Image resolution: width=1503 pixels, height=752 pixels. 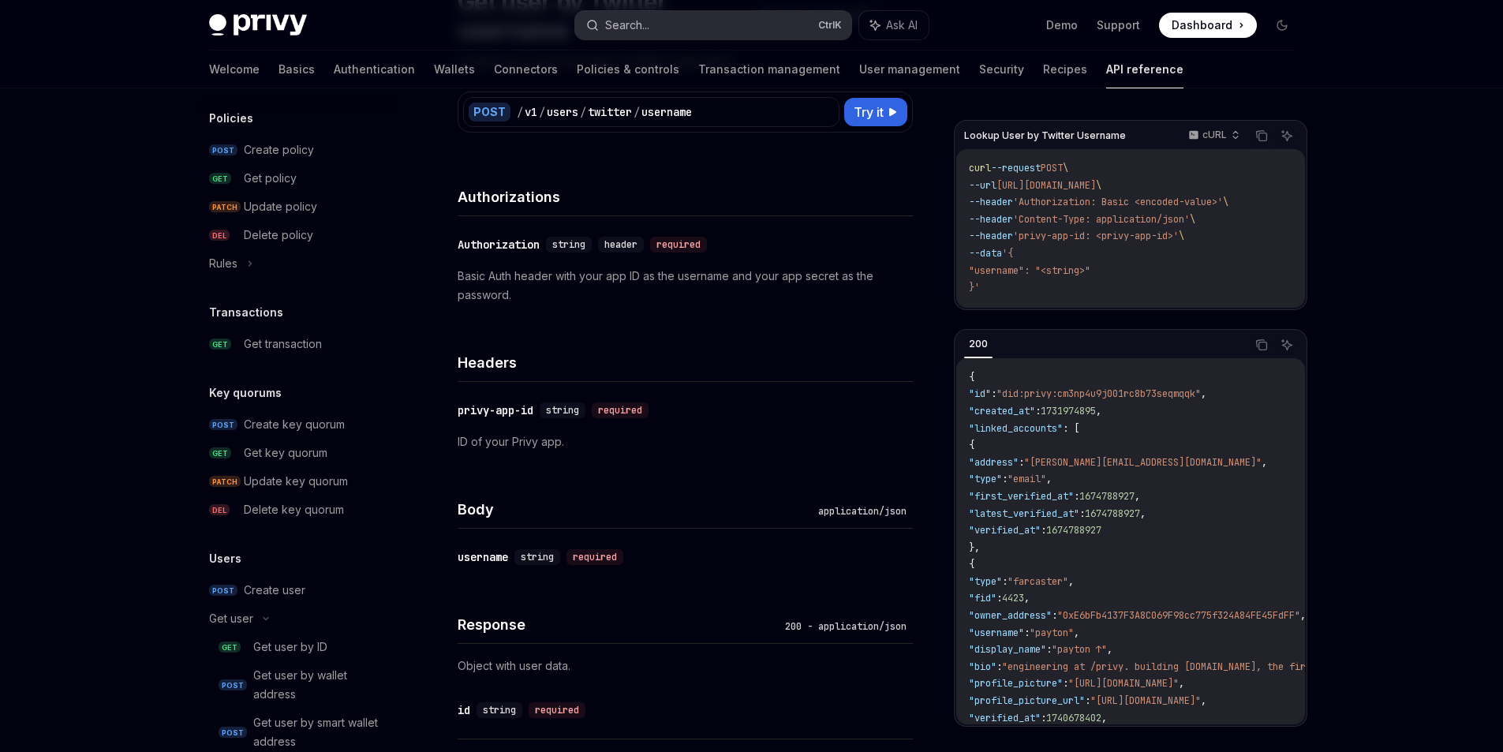 What do you see at coordinates (1016, 428) in the screenshot?
I see `span: "linked_accounts"` at bounding box center [1016, 428].